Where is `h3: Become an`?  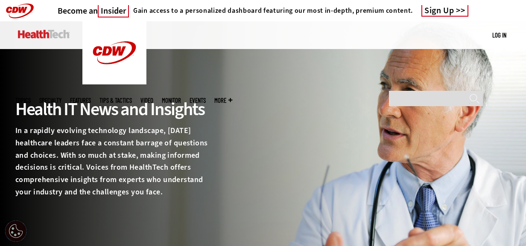 h3: Become an is located at coordinates (93, 11).